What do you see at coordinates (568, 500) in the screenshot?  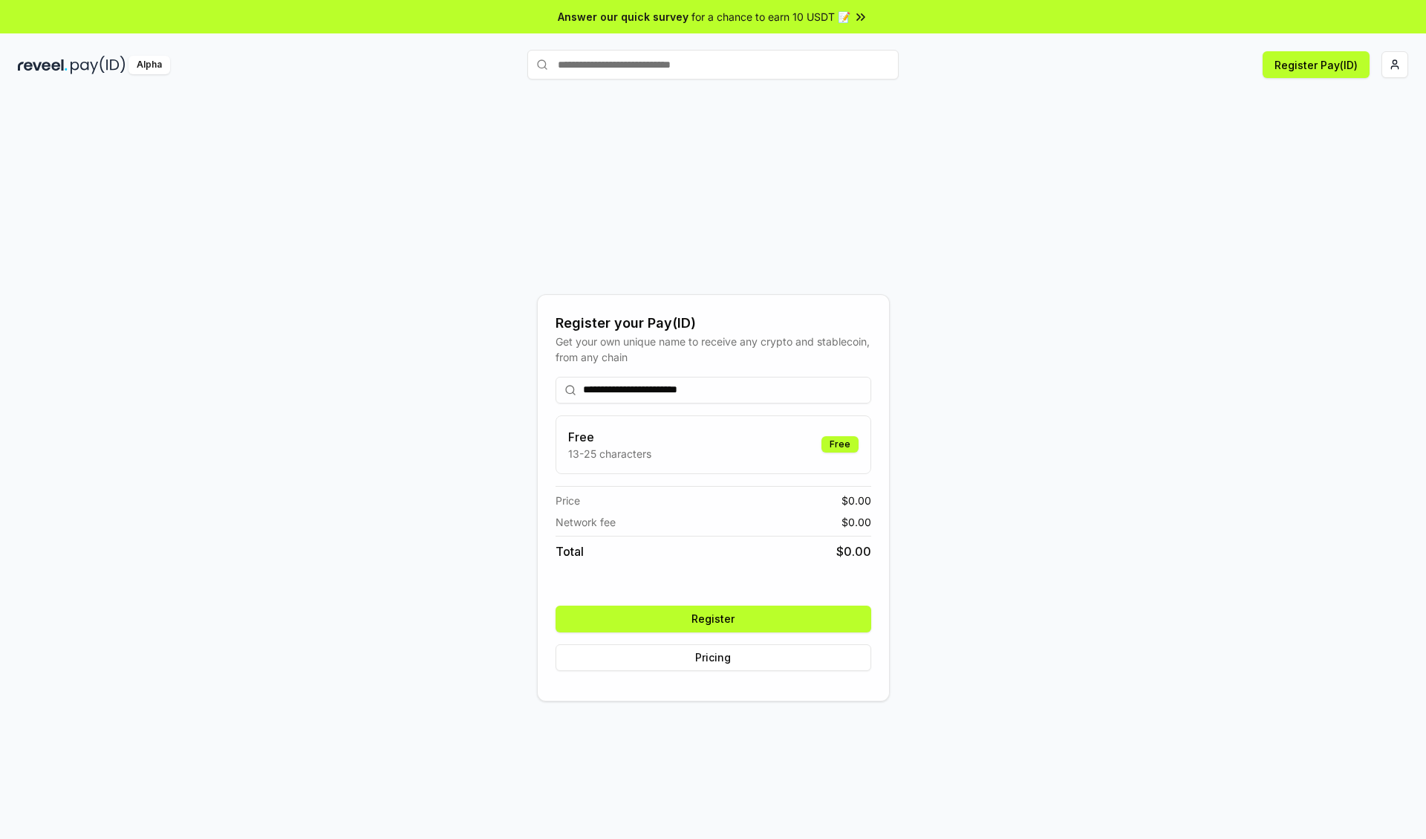 I see `span: Price` at bounding box center [568, 500].